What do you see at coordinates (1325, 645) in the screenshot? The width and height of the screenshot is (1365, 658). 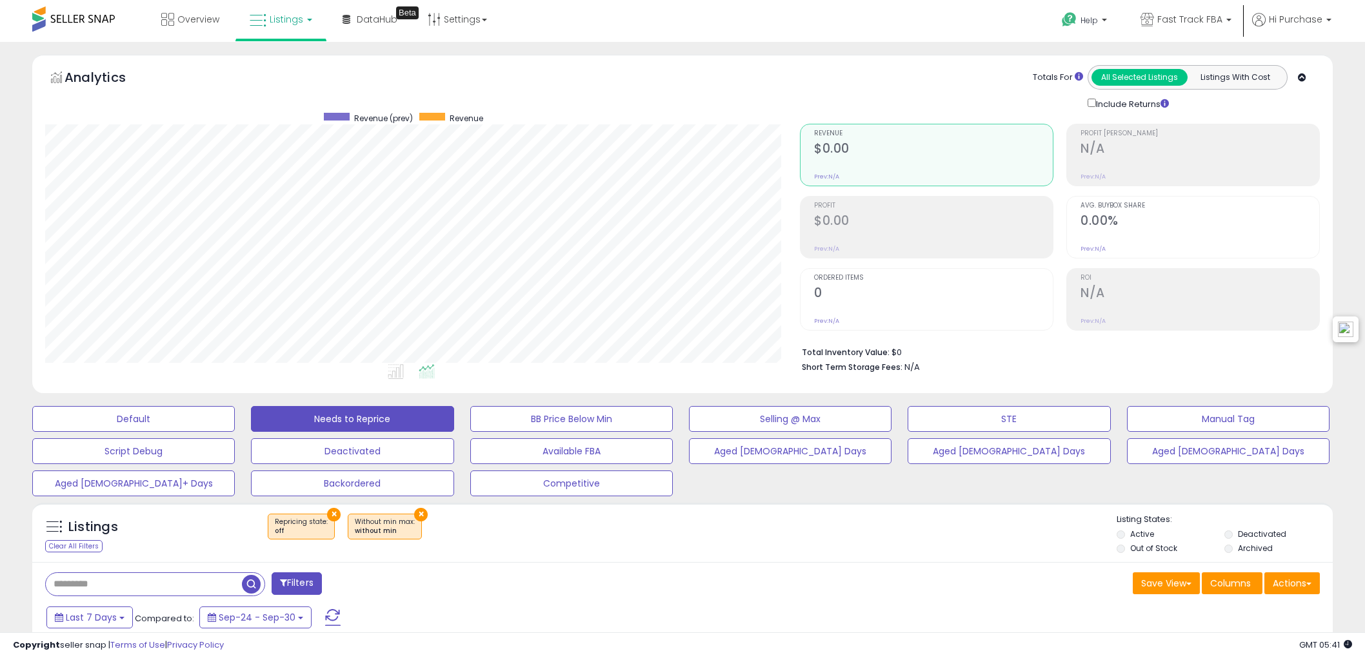 I see `span: 2025-10-8 05:41 GMT` at bounding box center [1325, 645].